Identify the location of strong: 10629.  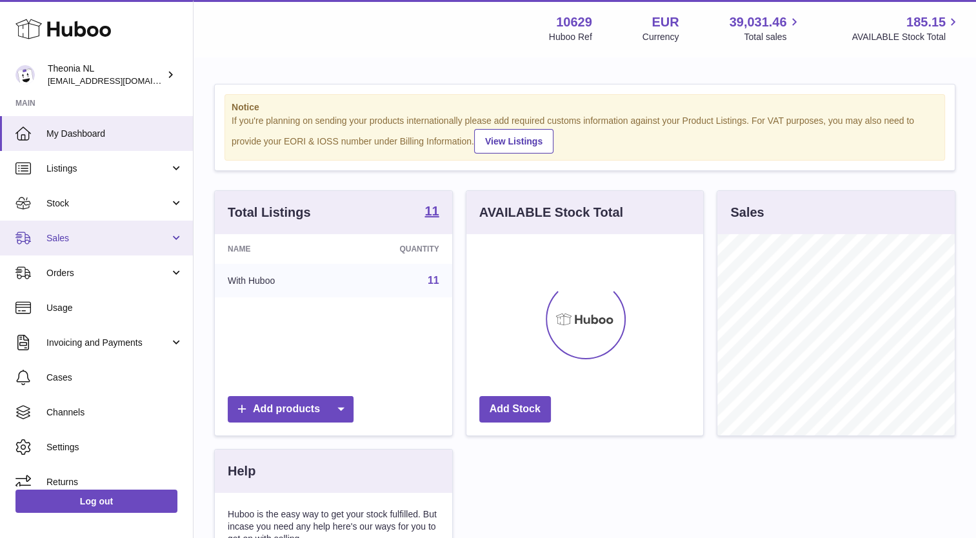
(574, 22).